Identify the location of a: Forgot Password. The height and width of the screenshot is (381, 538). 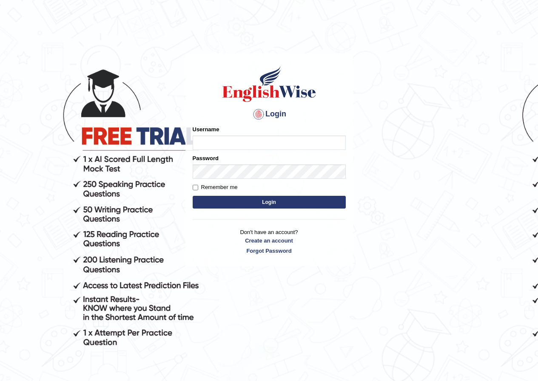
(269, 251).